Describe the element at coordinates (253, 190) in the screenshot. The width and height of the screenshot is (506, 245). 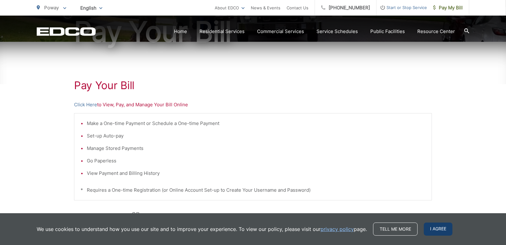
I see `p: * Requires a One-time Registration (or Online Account Set-up to Create Your Username and Password)` at that location.